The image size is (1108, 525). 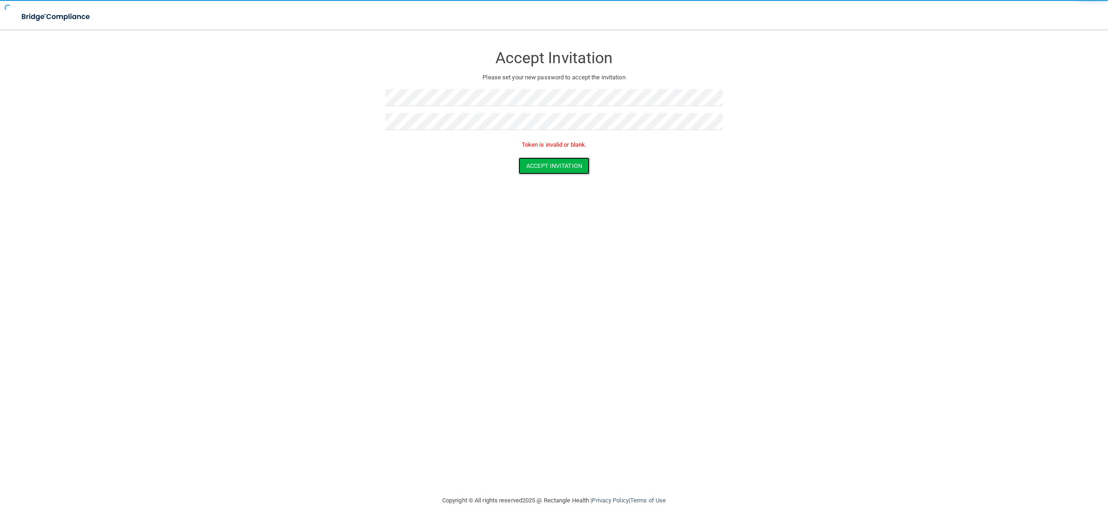 What do you see at coordinates (554, 501) in the screenshot?
I see `div: Copyright © All rights reserved 2025 @ Rectangle Health | |` at bounding box center [554, 501].